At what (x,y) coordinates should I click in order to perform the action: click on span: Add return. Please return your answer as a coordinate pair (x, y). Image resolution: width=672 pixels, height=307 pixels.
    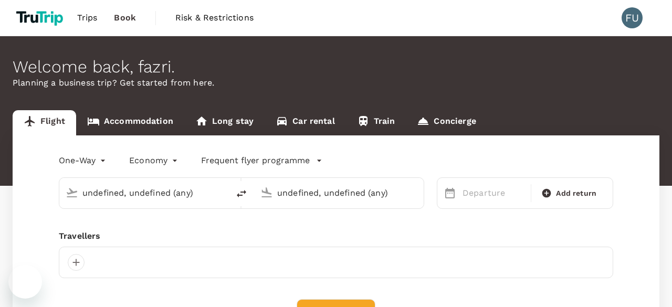
    Looking at the image, I should click on (576, 193).